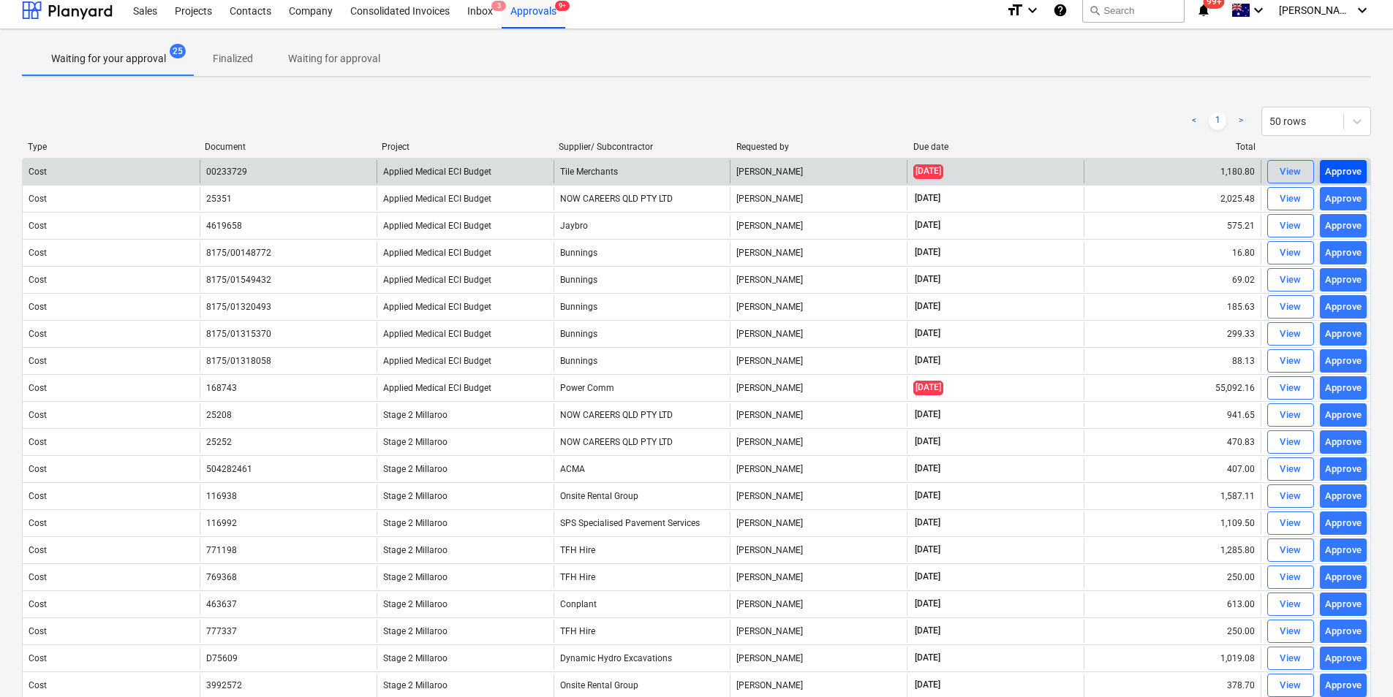  I want to click on div: 407.00, so click(1172, 469).